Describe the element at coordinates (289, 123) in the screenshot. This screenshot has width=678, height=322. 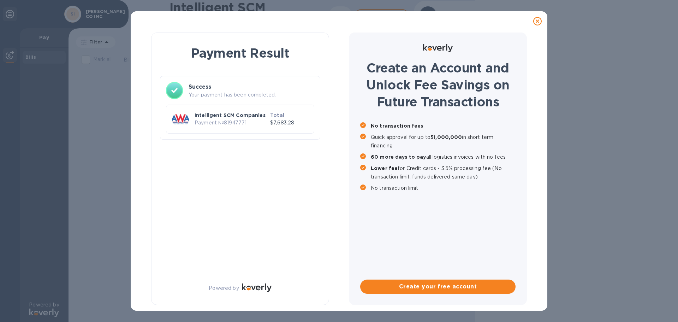
I see `p: $7,683.28` at that location.